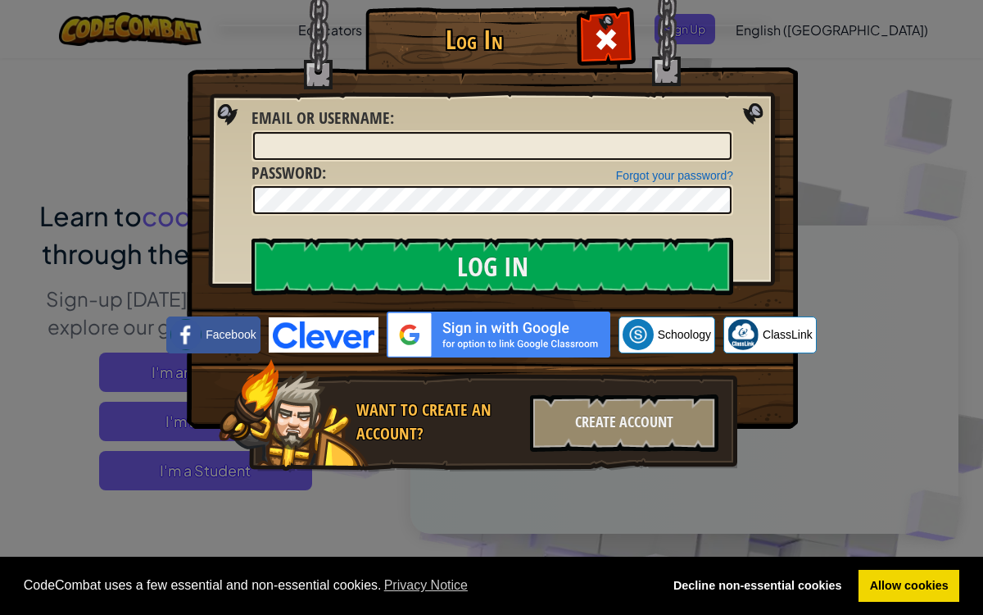 The width and height of the screenshot is (983, 615). Describe the element at coordinates (492, 266) in the screenshot. I see `input: Log In` at that location.